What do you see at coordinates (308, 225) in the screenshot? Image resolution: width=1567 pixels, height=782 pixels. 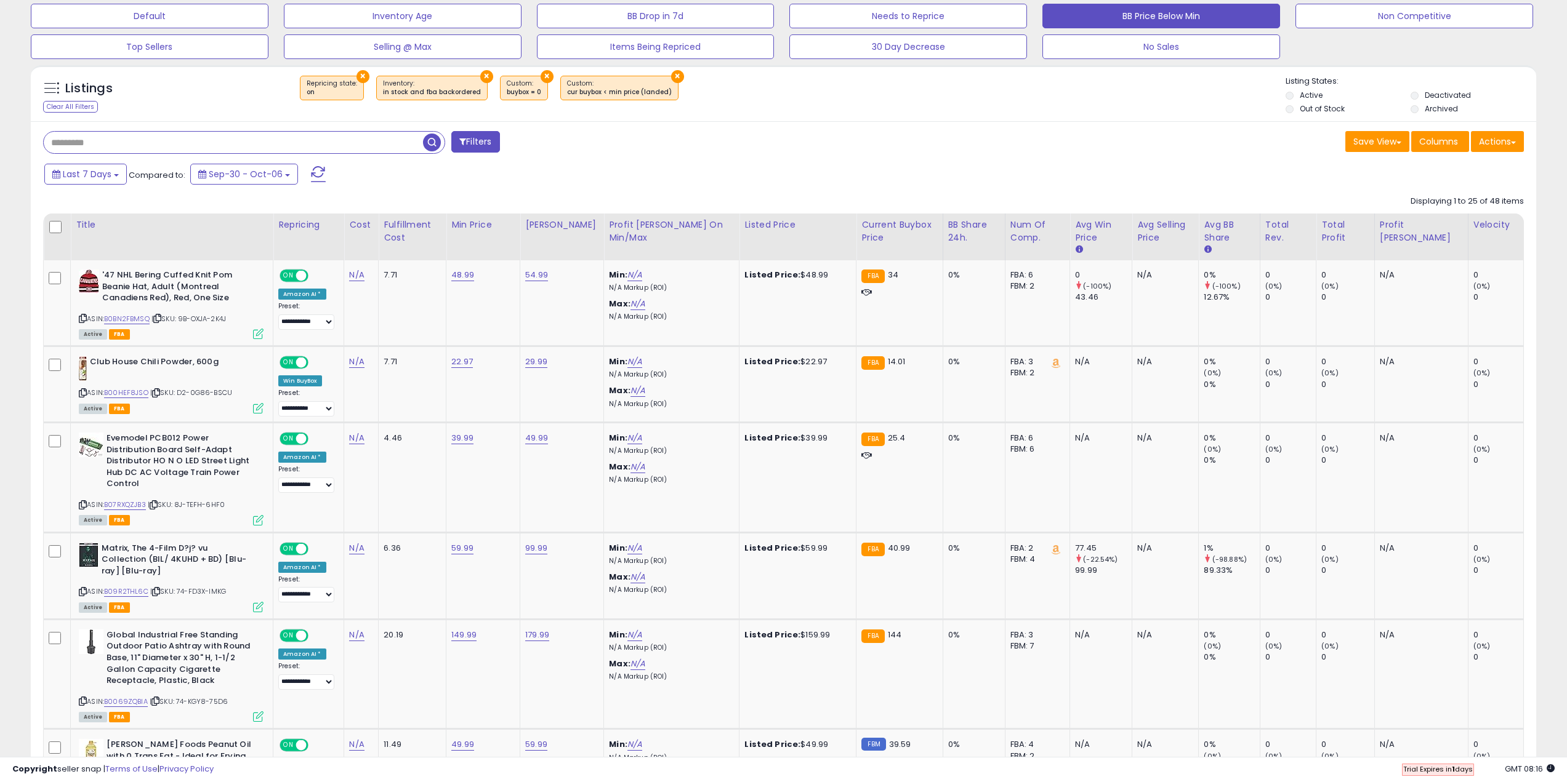 I see `div: Repricing` at bounding box center [308, 225].